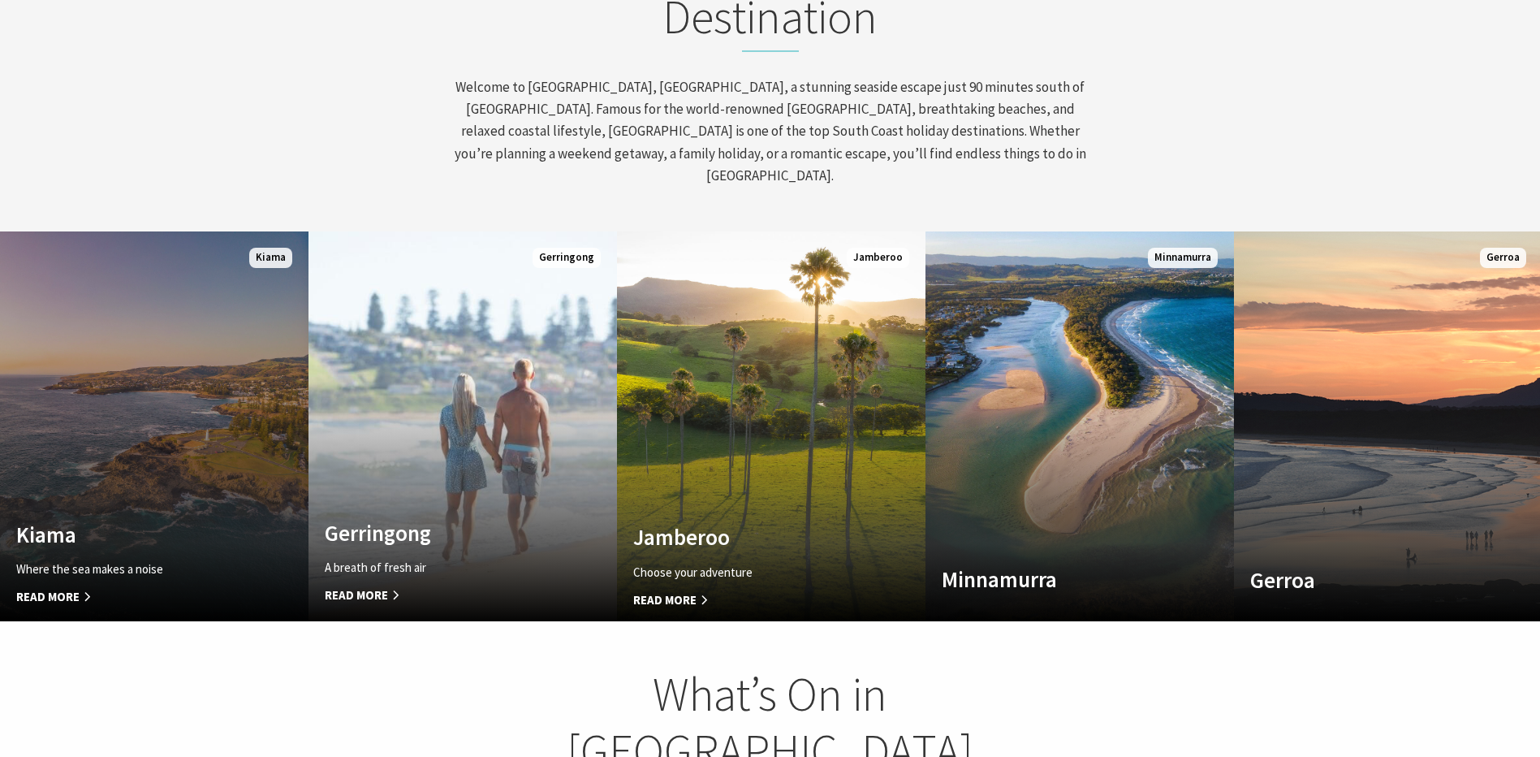  I want to click on span: Jamberoo, so click(878, 257).